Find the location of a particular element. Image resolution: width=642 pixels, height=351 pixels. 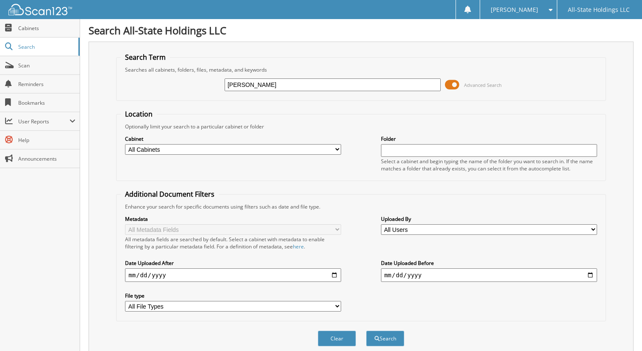

button: Search is located at coordinates (385, 338).